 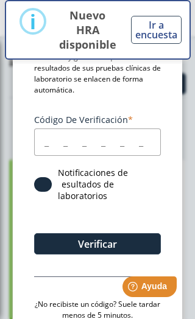 I want to click on p: Nuevo HRA disponible, so click(x=88, y=30).